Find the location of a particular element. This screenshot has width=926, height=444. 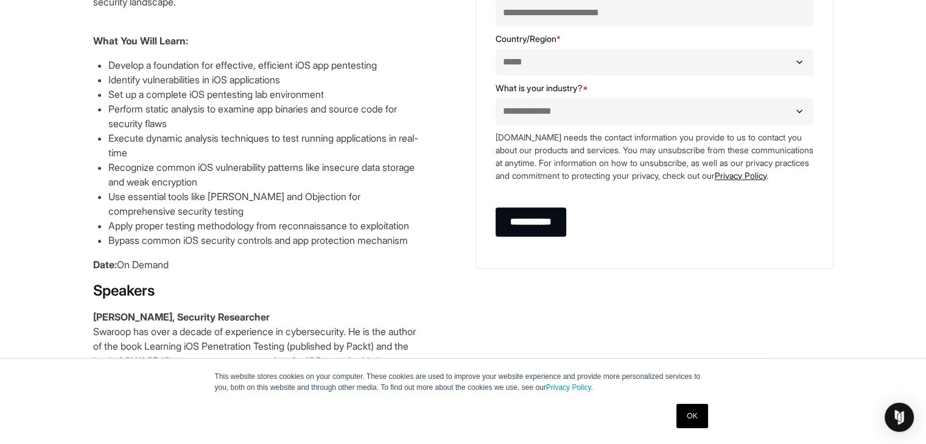

li: Execute dynamic analysis techniques to test running applications in real-time is located at coordinates (265, 145).